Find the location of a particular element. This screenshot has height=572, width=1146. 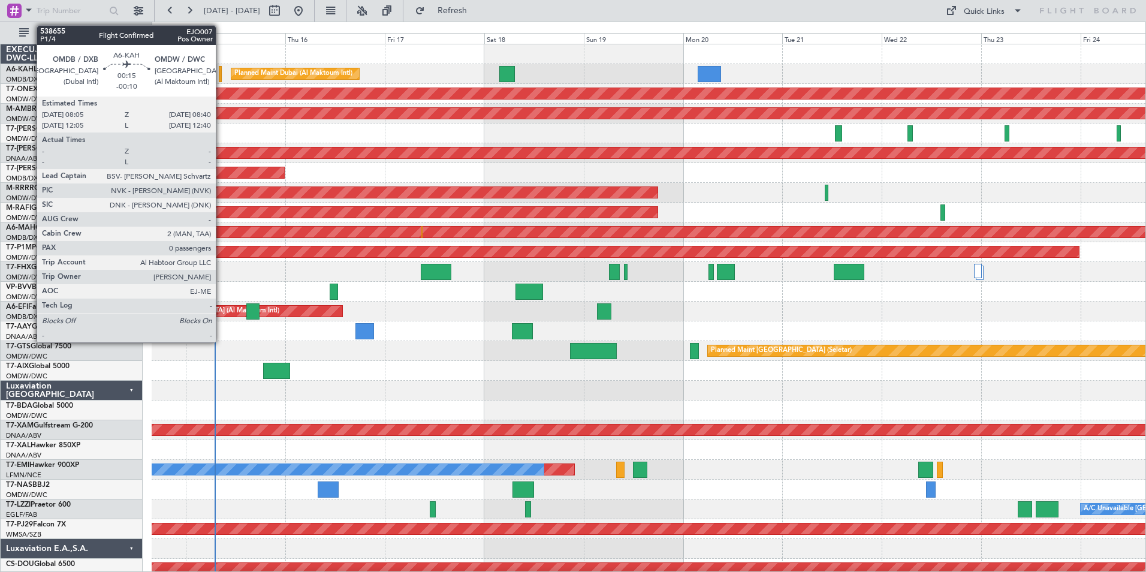

div: Mon 20 is located at coordinates (733, 38).